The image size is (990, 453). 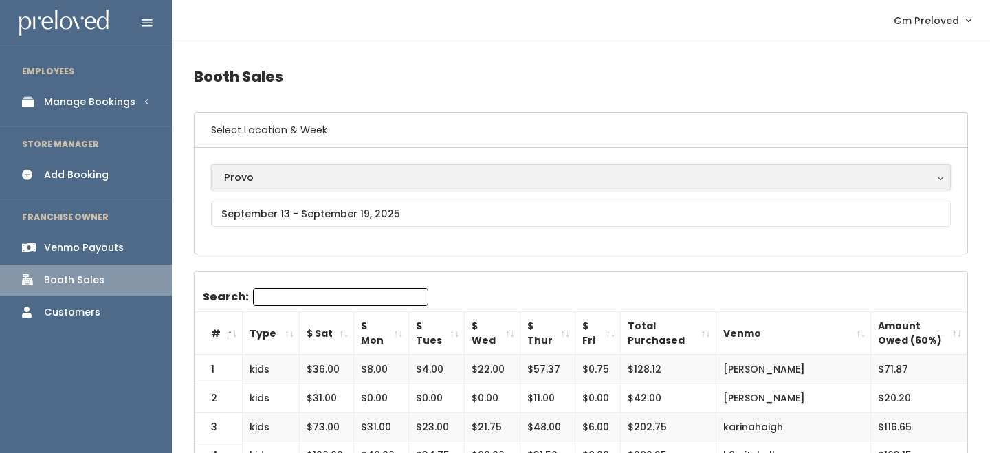 What do you see at coordinates (74, 280) in the screenshot?
I see `div: Booth Sales` at bounding box center [74, 280].